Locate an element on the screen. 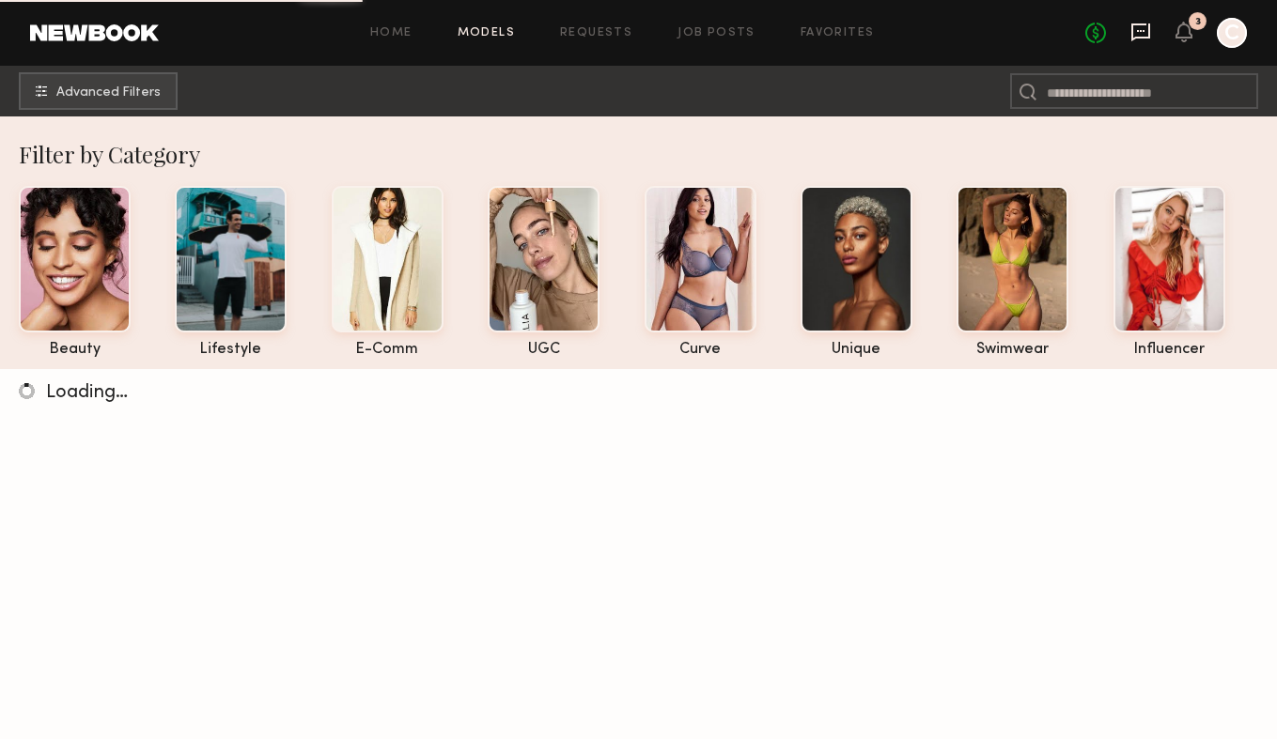  div: unique is located at coordinates (856, 350).